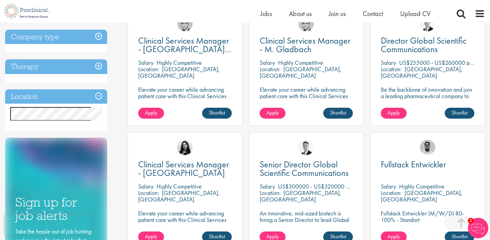 The height and width of the screenshot is (240, 490). What do you see at coordinates (56, 208) in the screenshot?
I see `h3: Sign up for job alerts` at bounding box center [56, 208].